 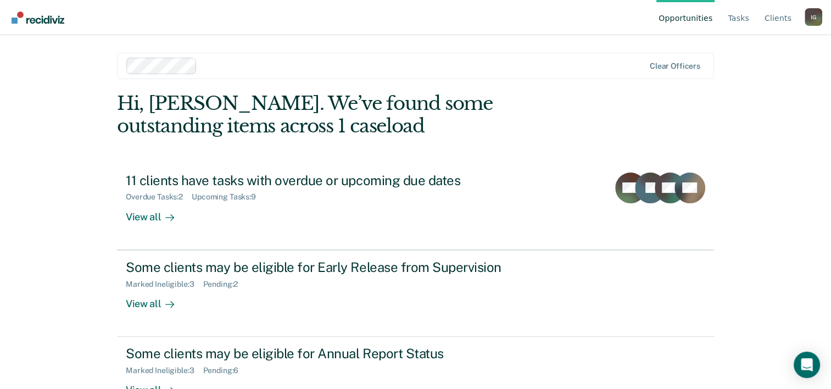 I want to click on div: Upcoming Tasks : 9, so click(x=228, y=197).